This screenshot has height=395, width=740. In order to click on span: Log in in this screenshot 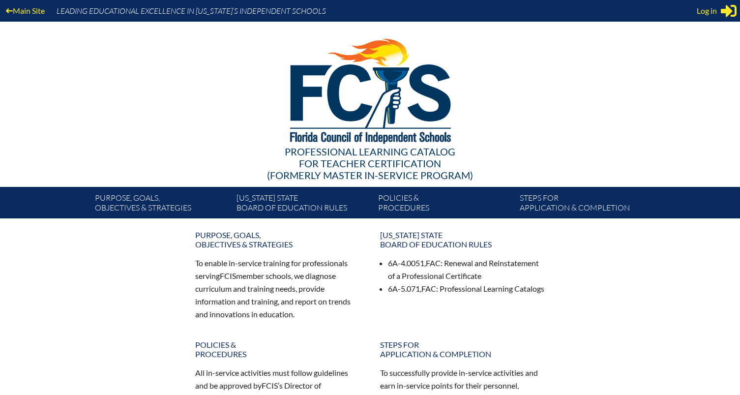, I will do `click(707, 11)`.